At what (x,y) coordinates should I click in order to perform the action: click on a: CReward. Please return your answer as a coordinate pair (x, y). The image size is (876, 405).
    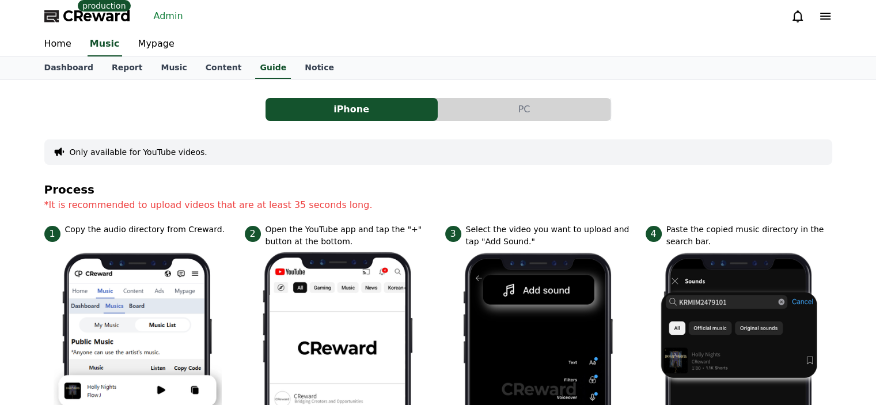
    Looking at the image, I should click on (88, 16).